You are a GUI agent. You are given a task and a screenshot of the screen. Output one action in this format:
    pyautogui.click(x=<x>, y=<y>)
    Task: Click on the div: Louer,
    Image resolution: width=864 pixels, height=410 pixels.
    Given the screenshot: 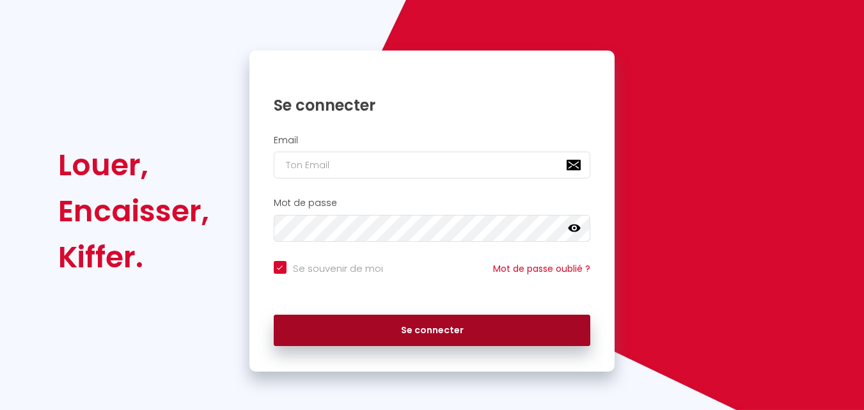 What is the action you would take?
    pyautogui.click(x=134, y=165)
    